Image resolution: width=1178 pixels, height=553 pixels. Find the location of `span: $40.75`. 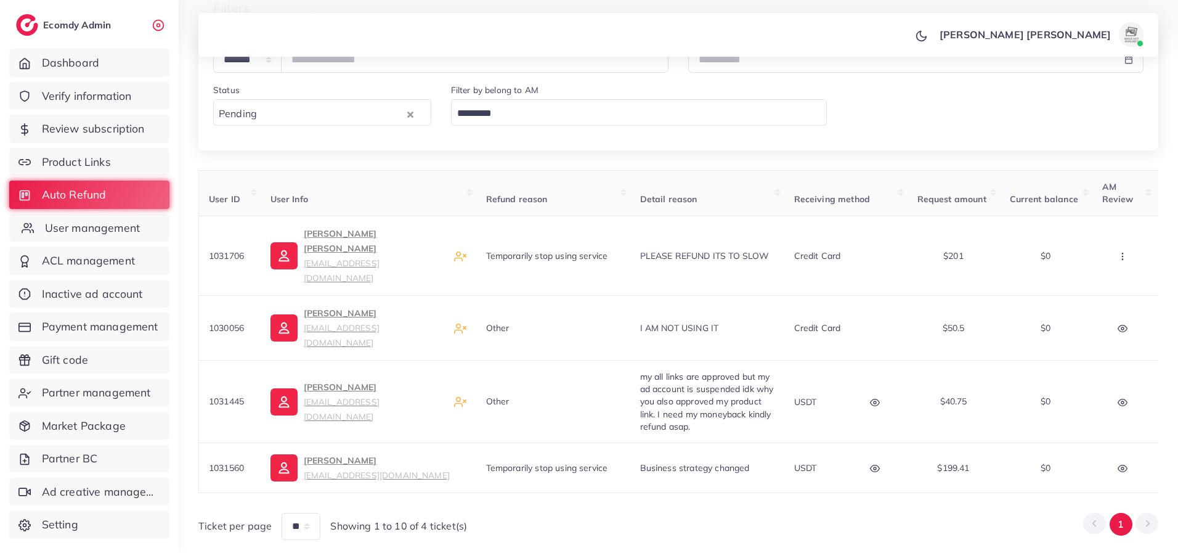

span: $40.75 is located at coordinates (954, 401).